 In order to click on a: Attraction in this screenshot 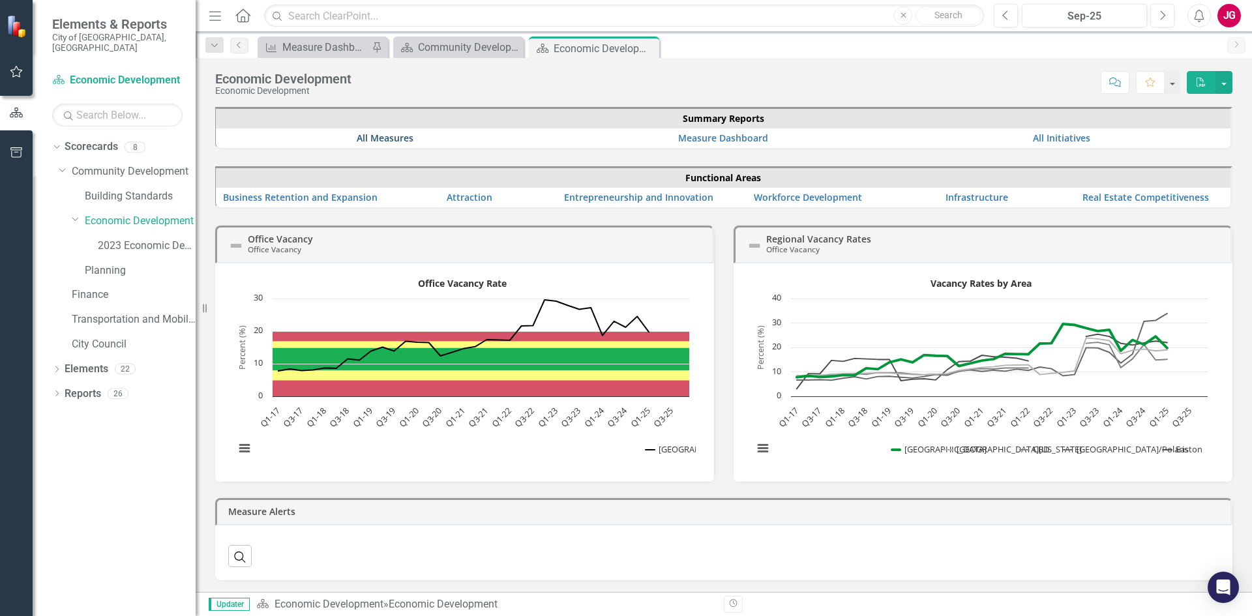, I will do `click(470, 197)`.